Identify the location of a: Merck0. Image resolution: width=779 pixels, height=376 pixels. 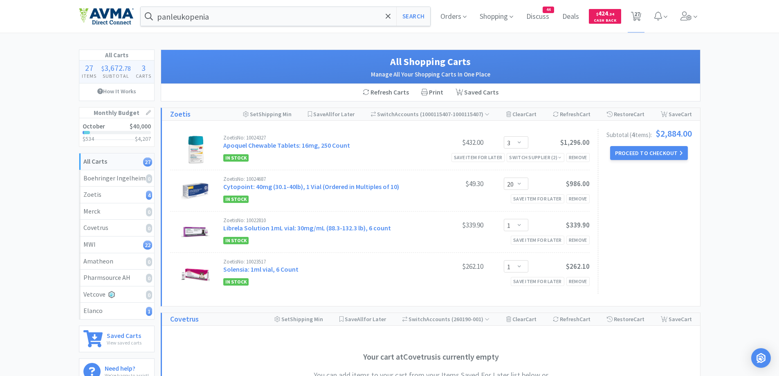
(117, 211).